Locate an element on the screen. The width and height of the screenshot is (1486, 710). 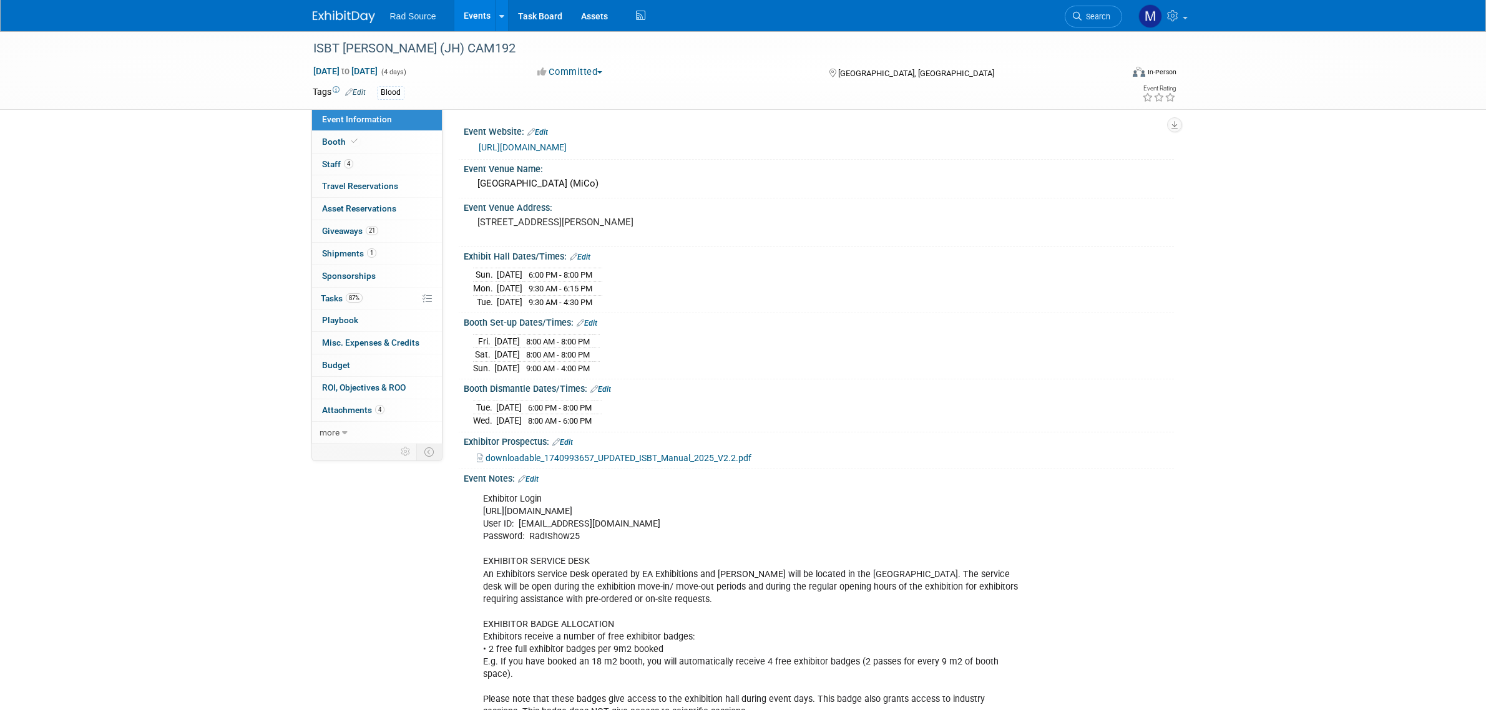
a: downloadable_1740993657_UPDATED_ISBT_Manual_2025_V2.2.pdf is located at coordinates (614, 458).